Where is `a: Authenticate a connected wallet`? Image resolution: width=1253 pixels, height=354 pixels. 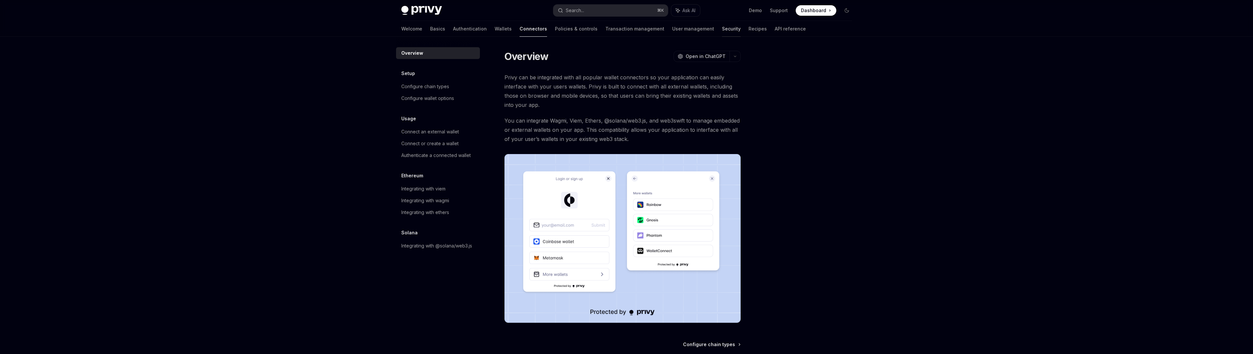 a: Authenticate a connected wallet is located at coordinates (438, 155).